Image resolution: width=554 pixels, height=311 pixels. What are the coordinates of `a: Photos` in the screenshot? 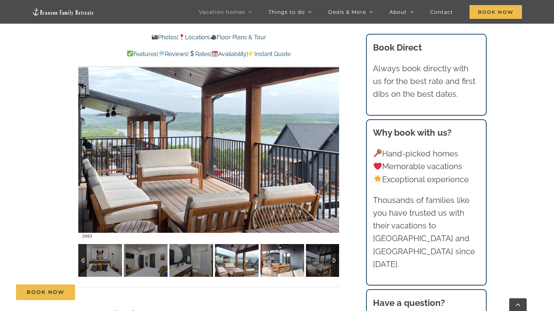 It's located at (164, 37).